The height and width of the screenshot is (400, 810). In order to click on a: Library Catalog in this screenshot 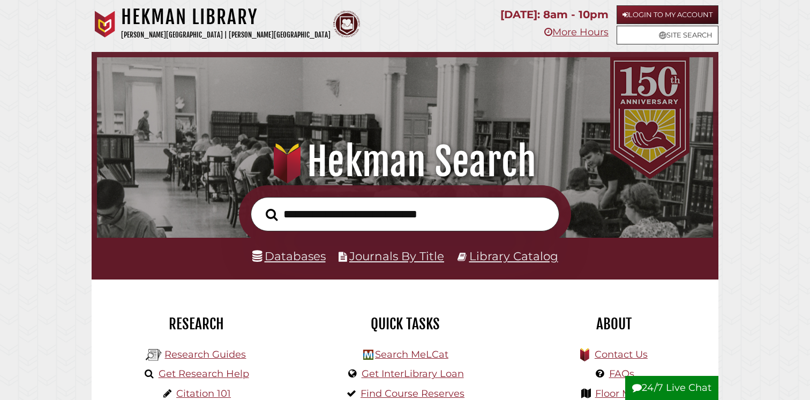, I will do `click(514, 256)`.